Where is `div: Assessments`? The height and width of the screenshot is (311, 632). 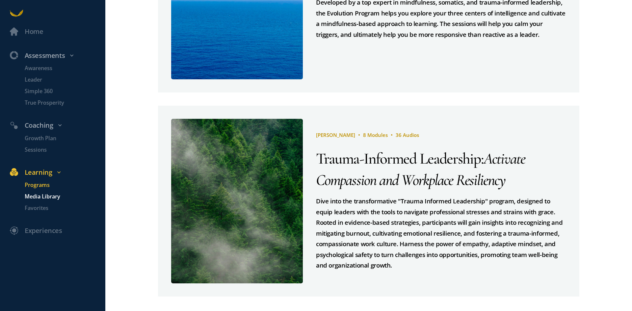
div: Assessments is located at coordinates (57, 56).